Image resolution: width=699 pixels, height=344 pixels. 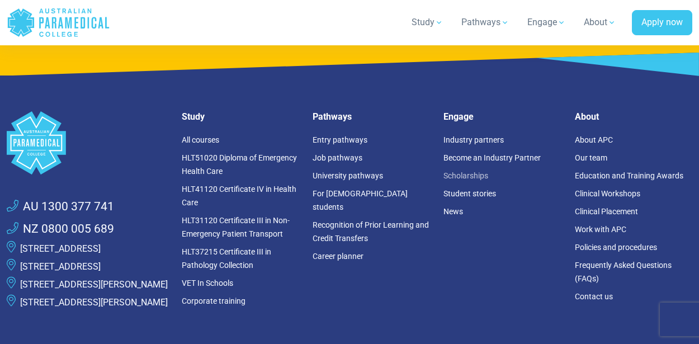 I want to click on a: University pathways, so click(x=348, y=175).